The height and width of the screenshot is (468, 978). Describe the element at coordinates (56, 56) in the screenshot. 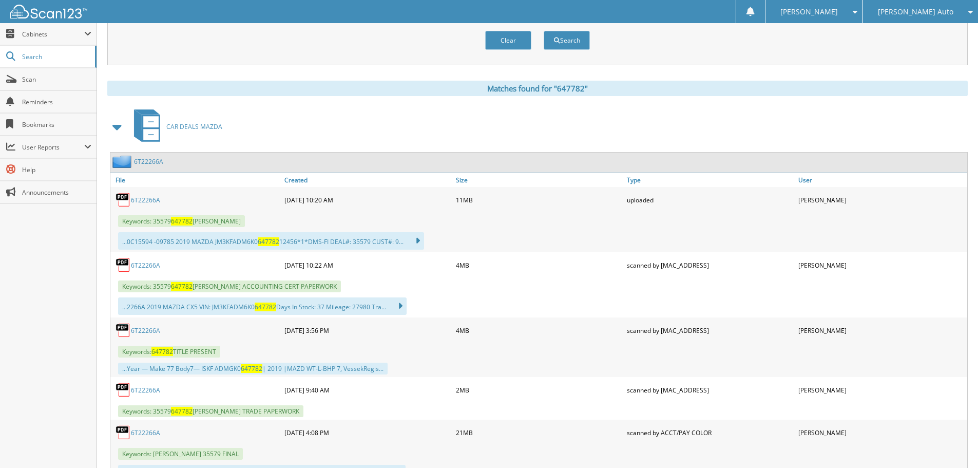

I see `span: Search` at that location.